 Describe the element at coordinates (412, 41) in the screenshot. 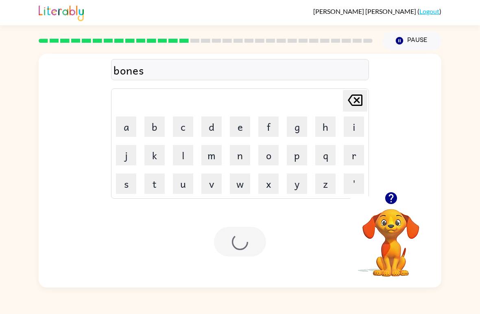

I see `button: Pause` at that location.